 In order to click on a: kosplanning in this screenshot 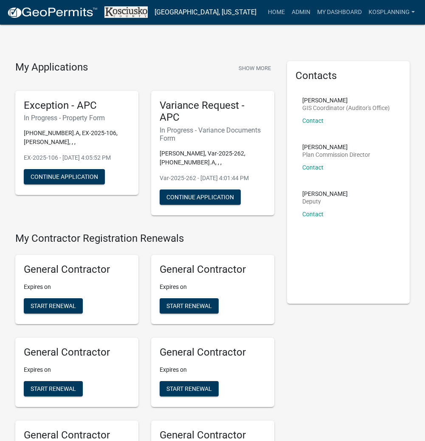, I will do `click(392, 12)`.